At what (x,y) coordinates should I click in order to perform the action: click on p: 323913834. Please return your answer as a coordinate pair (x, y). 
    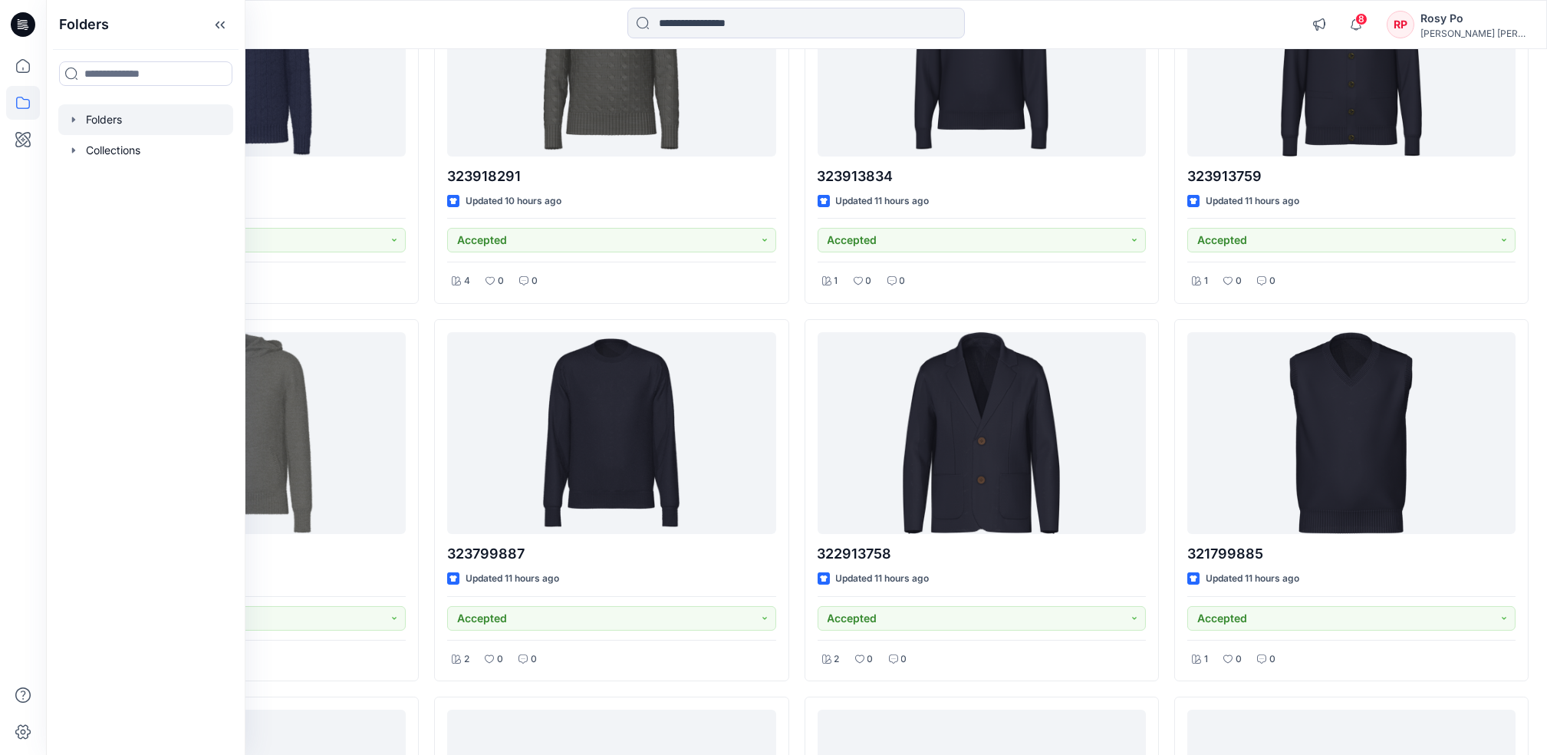
    Looking at the image, I should click on (982, 176).